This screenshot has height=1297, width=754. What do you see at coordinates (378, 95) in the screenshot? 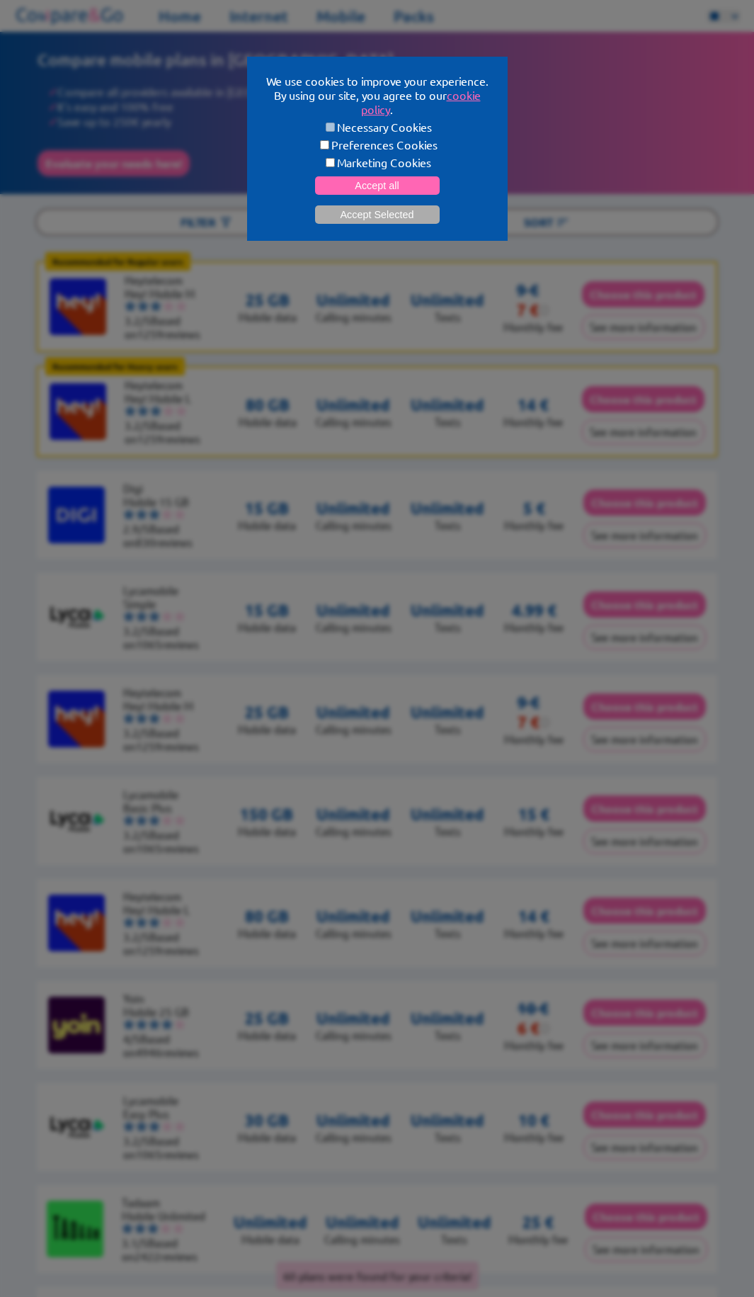
I see `p: We use cookies to improve your experience. By using our site, you agree to our .` at bounding box center [378, 95].